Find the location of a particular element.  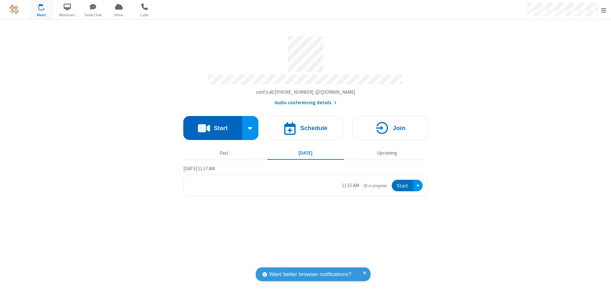

section: Today's Meetings is located at coordinates (306, 180).